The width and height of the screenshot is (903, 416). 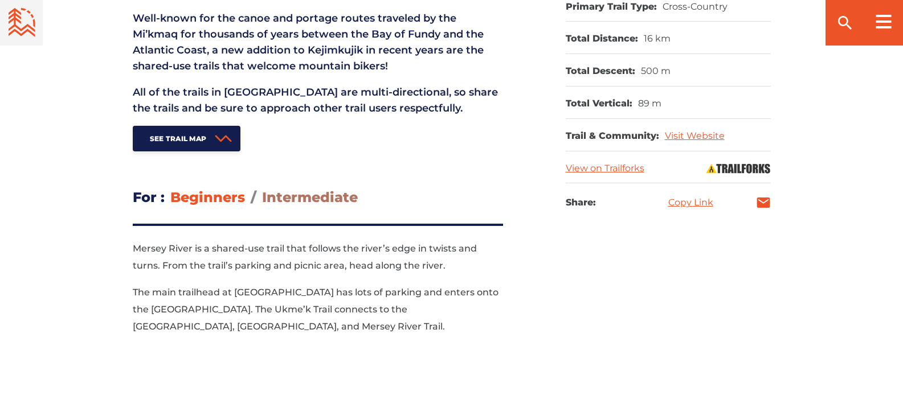 What do you see at coordinates (207, 197) in the screenshot?
I see `span: Beginners` at bounding box center [207, 197].